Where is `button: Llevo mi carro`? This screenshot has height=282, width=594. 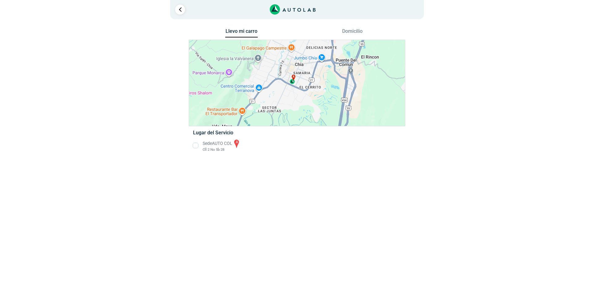
button: Llevo mi carro is located at coordinates (241, 33).